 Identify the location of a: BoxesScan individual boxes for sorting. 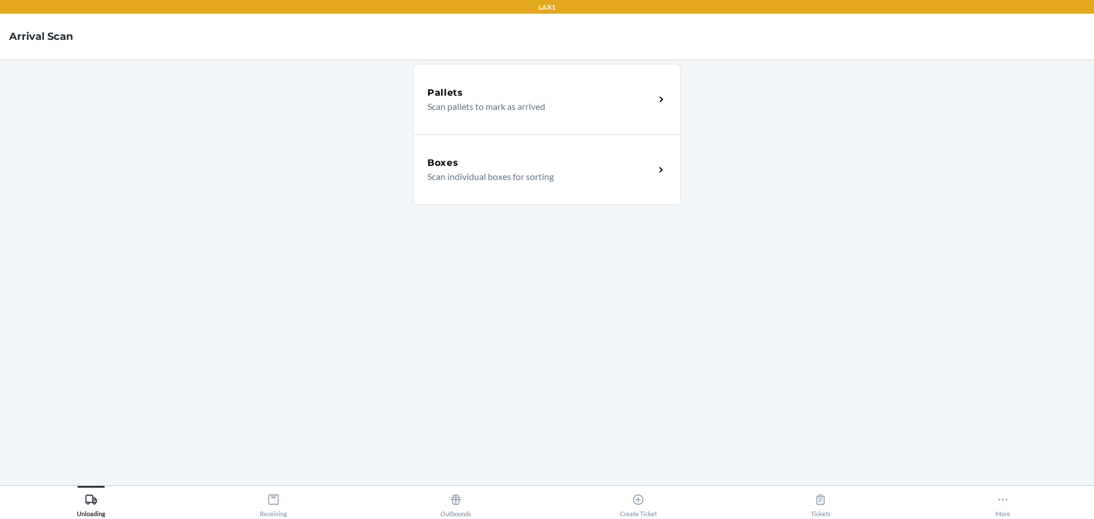
(547, 170).